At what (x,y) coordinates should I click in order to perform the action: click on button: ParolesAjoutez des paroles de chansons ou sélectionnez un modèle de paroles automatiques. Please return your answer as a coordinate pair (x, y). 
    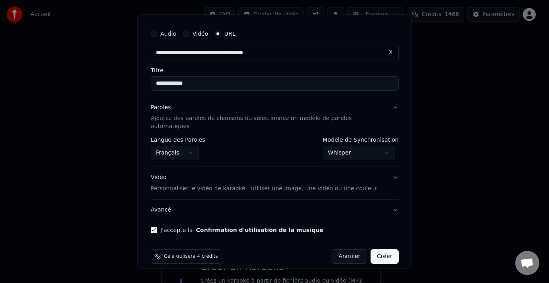
    Looking at the image, I should click on (274, 117).